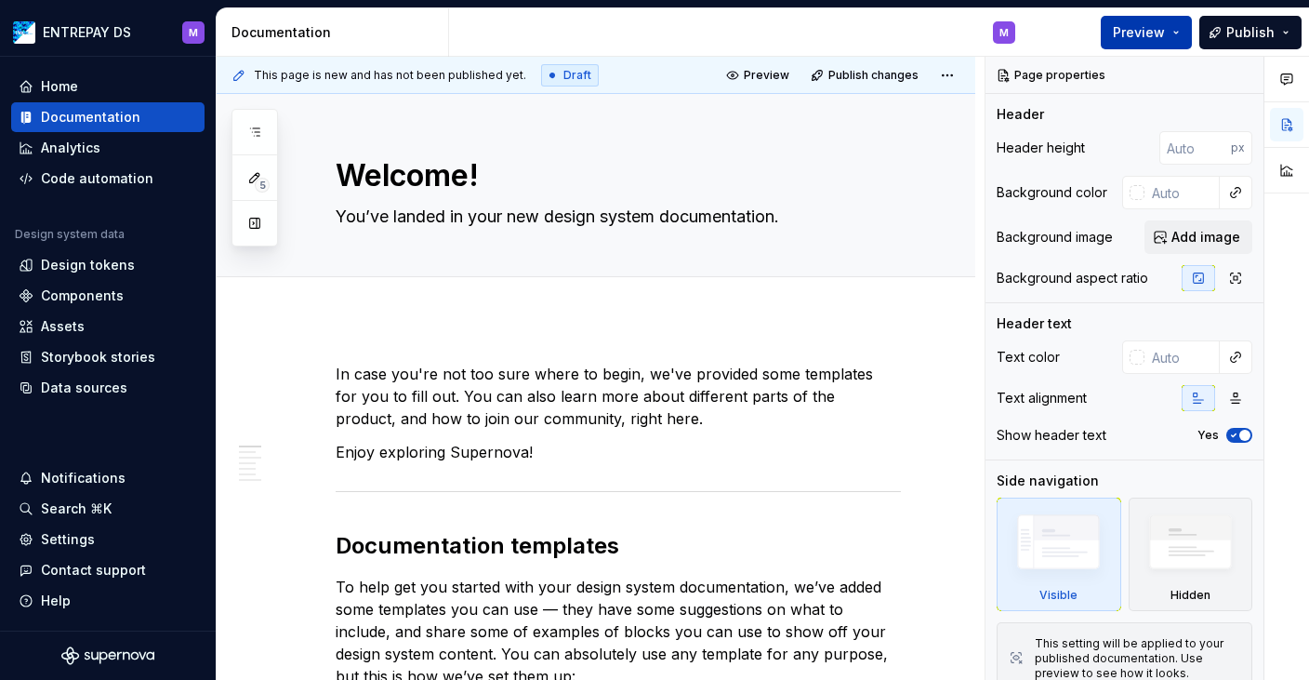 Image resolution: width=1309 pixels, height=680 pixels. What do you see at coordinates (98, 357) in the screenshot?
I see `div: Storybook stories` at bounding box center [98, 357].